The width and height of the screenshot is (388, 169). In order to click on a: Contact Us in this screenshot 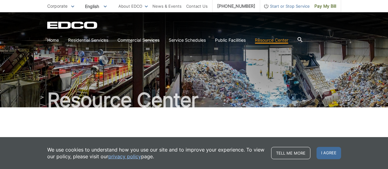, I will do `click(197, 6)`.